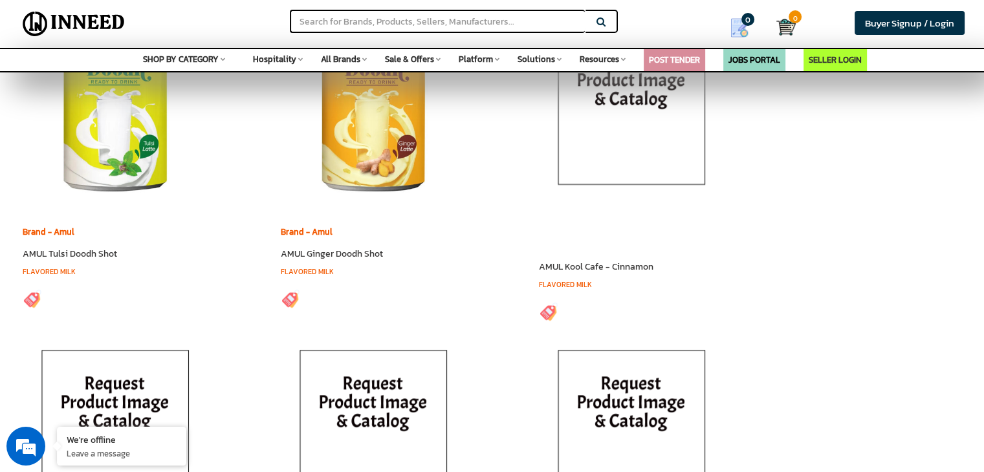 The height and width of the screenshot is (472, 984). Describe the element at coordinates (739, 28) in the screenshot. I see `img: Show My Quotes` at that location.